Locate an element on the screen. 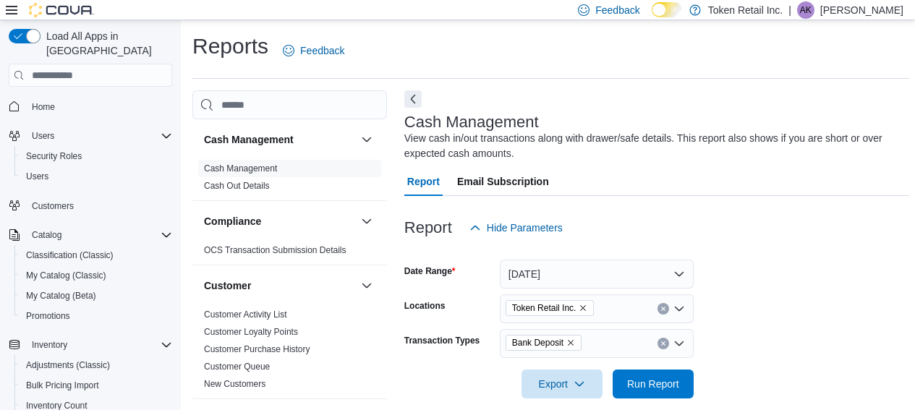 This screenshot has height=410, width=915. button: Remove Token Retail Inc. from selection in this group is located at coordinates (583, 308).